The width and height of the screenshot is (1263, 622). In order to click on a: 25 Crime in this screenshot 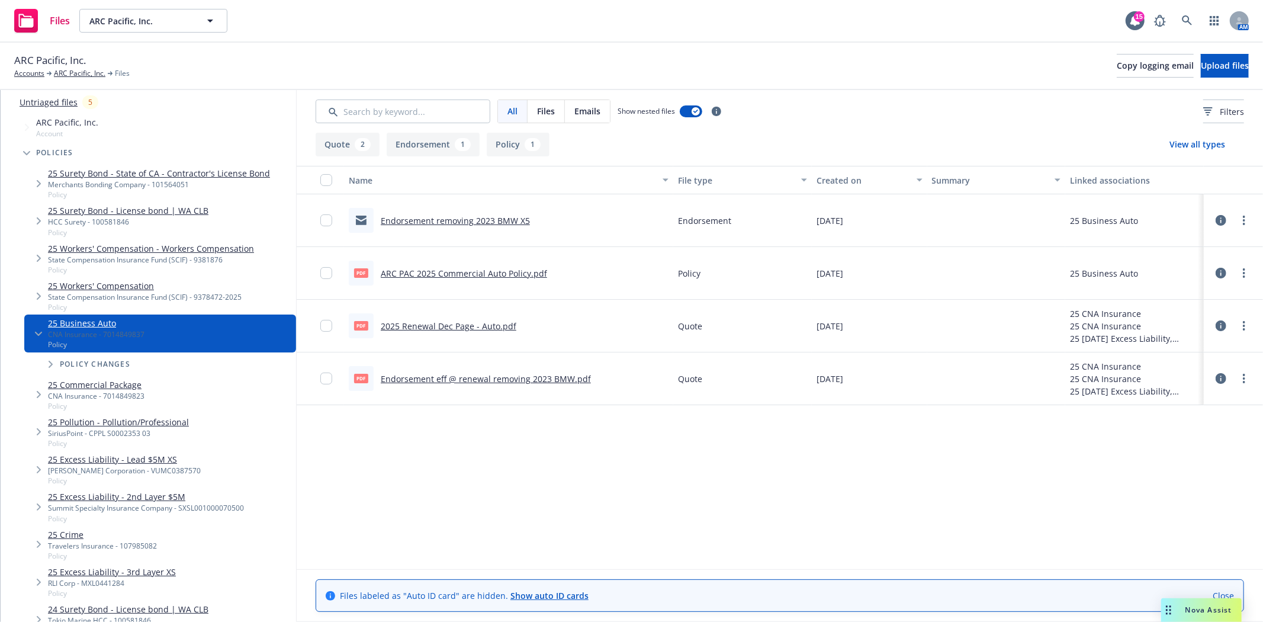, I will do `click(102, 534)`.